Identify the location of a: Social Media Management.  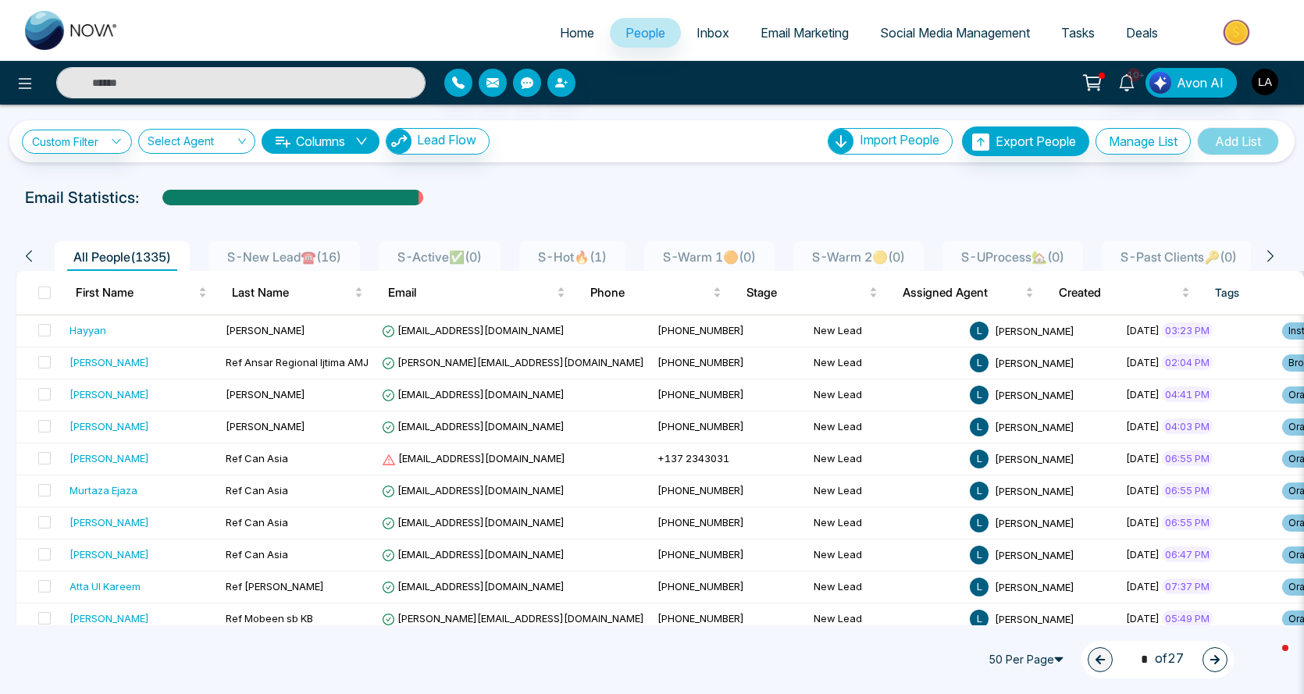
(955, 33).